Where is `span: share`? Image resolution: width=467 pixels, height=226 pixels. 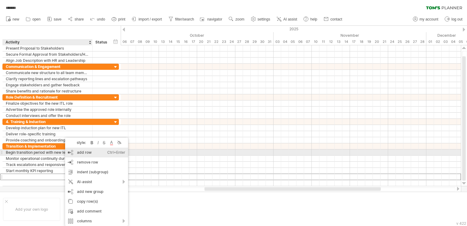
span: share is located at coordinates (79, 19).